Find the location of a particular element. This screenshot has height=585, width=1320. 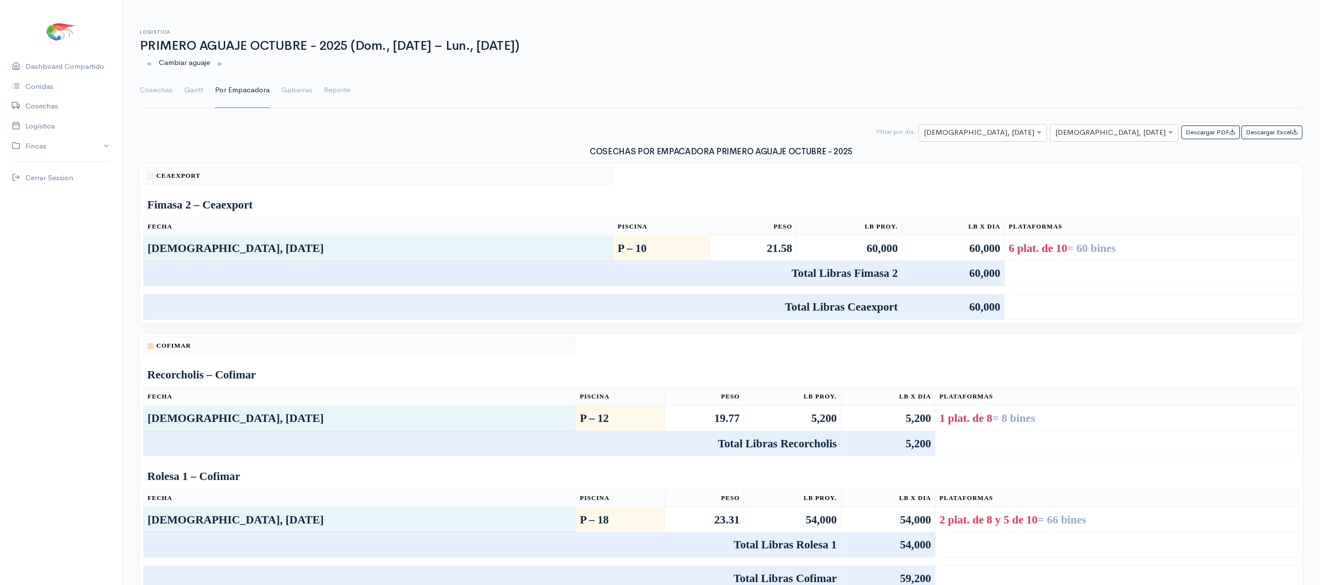

span: = 8 bines is located at coordinates (1014, 418).